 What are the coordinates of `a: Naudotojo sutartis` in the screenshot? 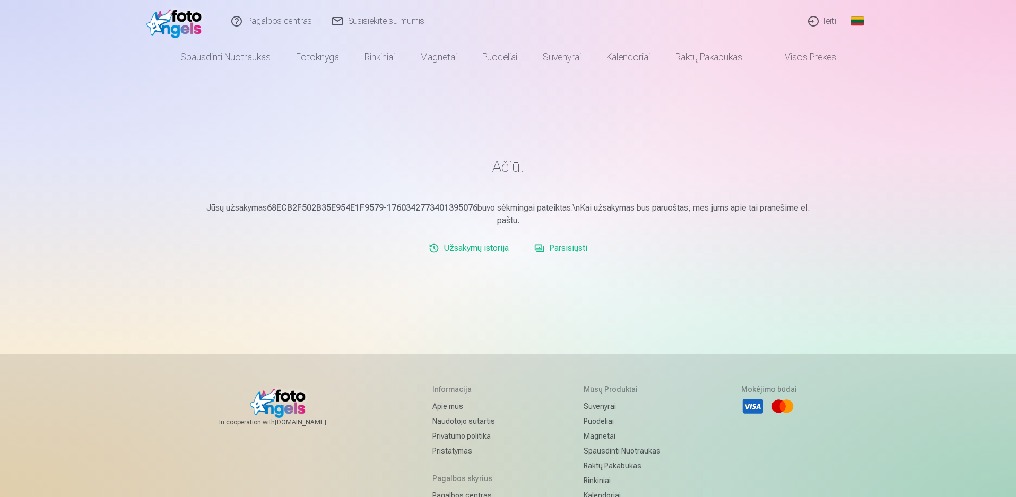 It's located at (467, 421).